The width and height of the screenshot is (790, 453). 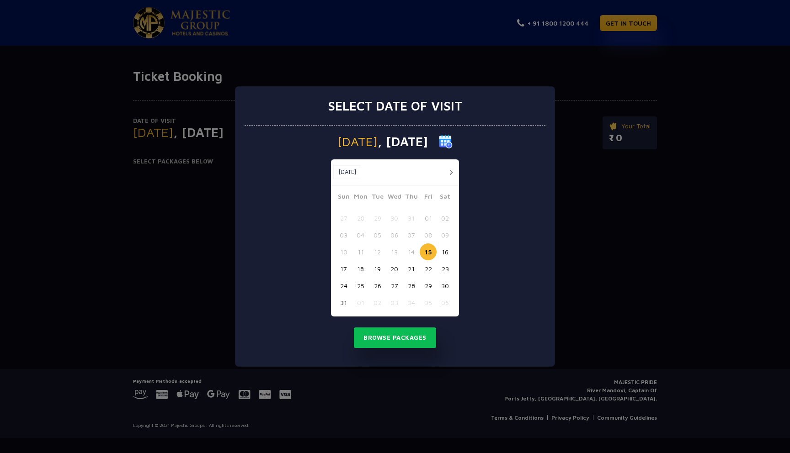 I want to click on button: 09, so click(x=445, y=235).